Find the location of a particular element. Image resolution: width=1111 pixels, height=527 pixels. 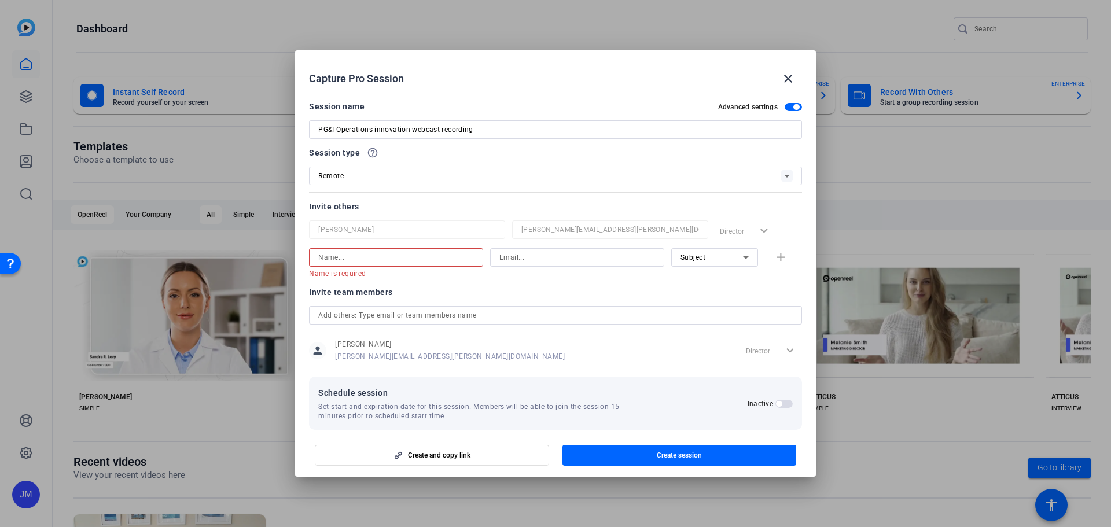

input: Add others: Type email or team members name is located at coordinates (555, 315).